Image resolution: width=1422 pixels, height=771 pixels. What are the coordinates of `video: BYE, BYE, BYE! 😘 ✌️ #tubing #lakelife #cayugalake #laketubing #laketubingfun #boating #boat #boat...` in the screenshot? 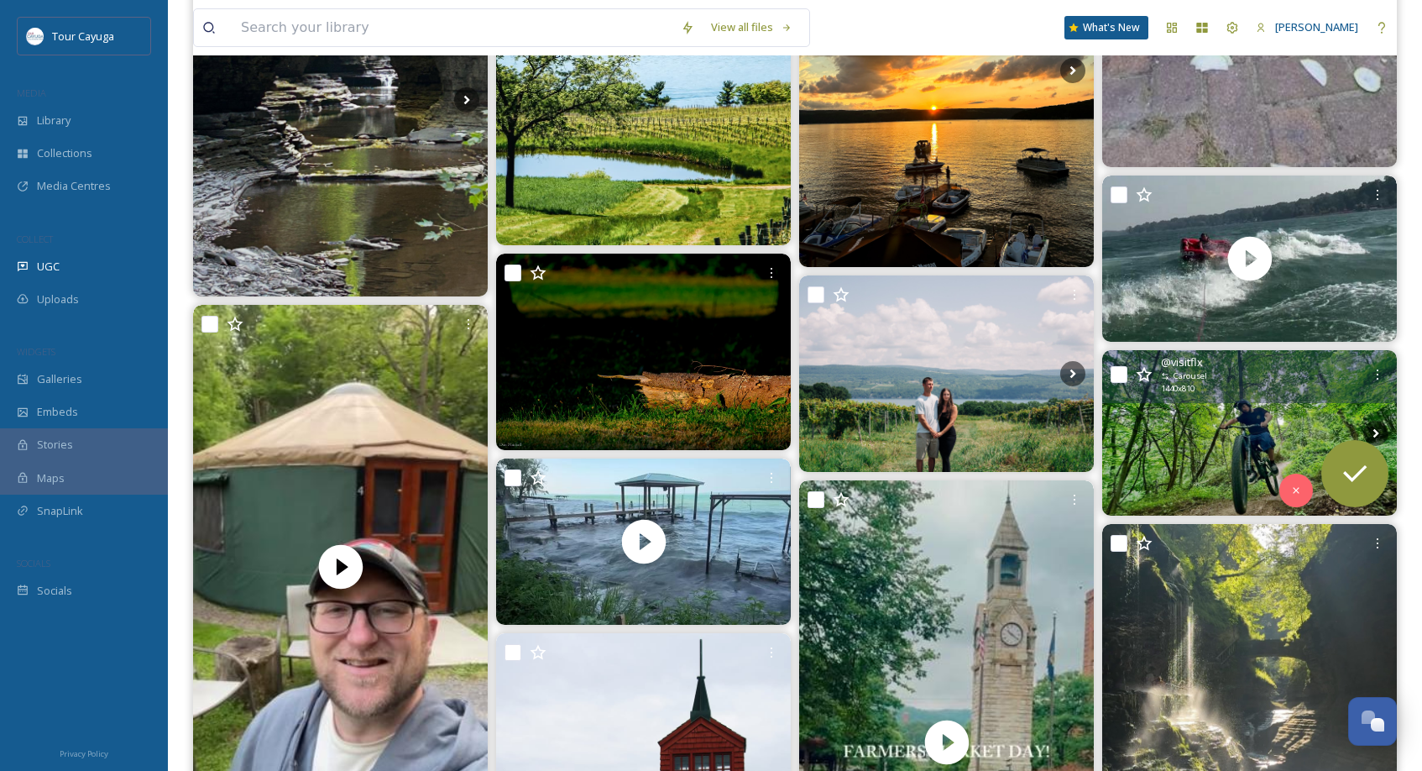 It's located at (1249, 259).